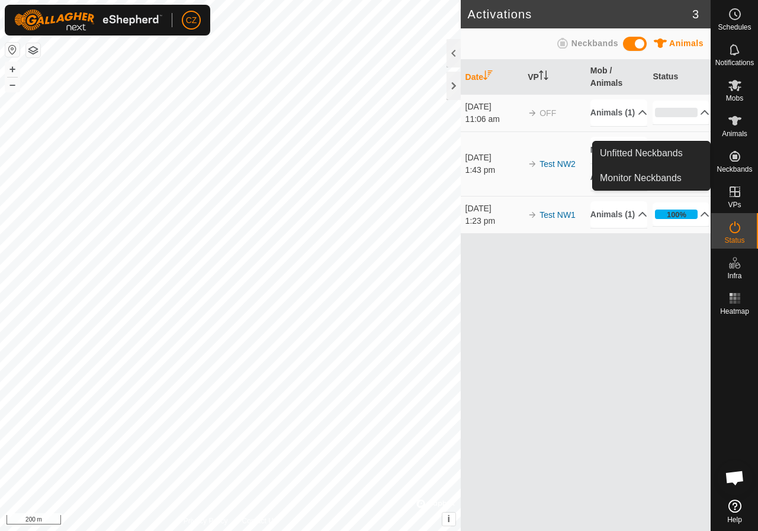  Describe the element at coordinates (494, 119) in the screenshot. I see `div: 11:06 am` at that location.